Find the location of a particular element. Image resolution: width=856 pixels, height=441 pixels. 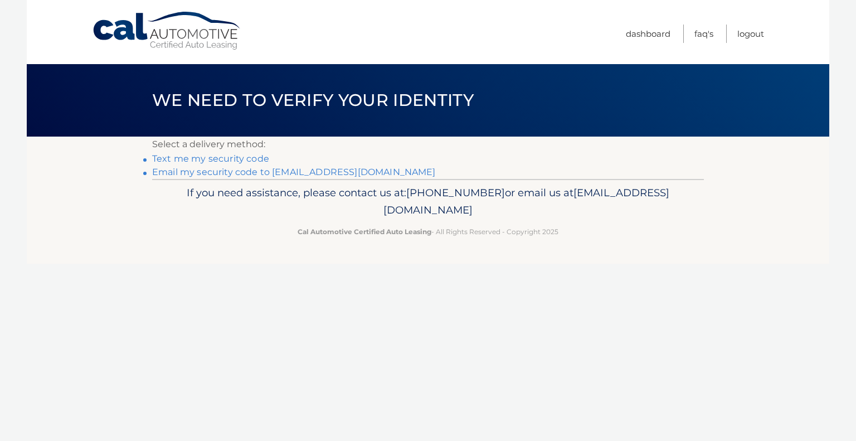

a: Logout is located at coordinates (751, 33).